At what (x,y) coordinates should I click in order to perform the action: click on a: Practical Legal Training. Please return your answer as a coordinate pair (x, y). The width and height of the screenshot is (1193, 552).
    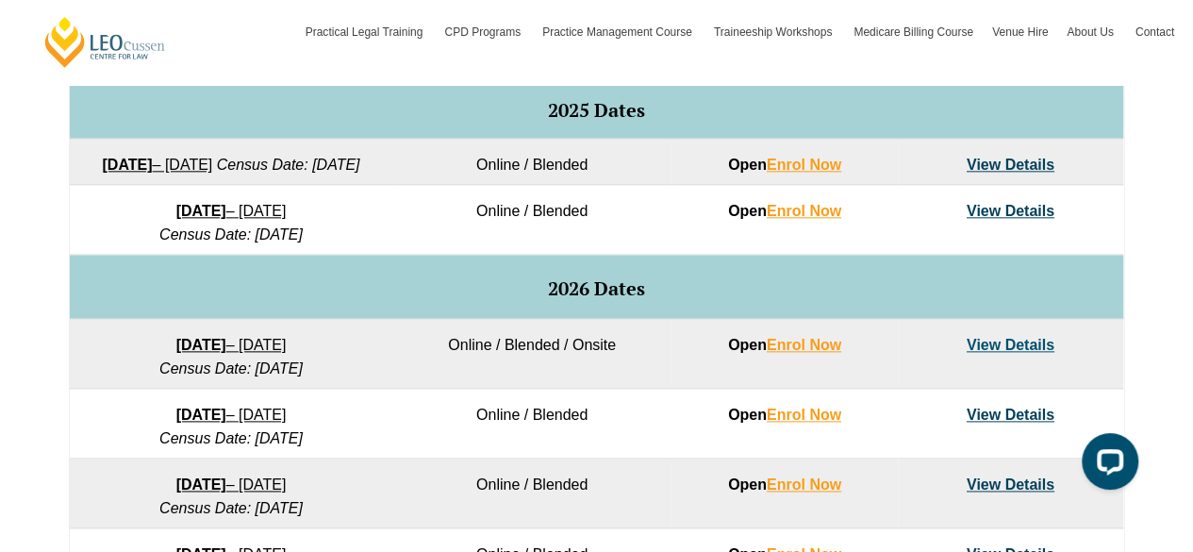
    Looking at the image, I should click on (366, 32).